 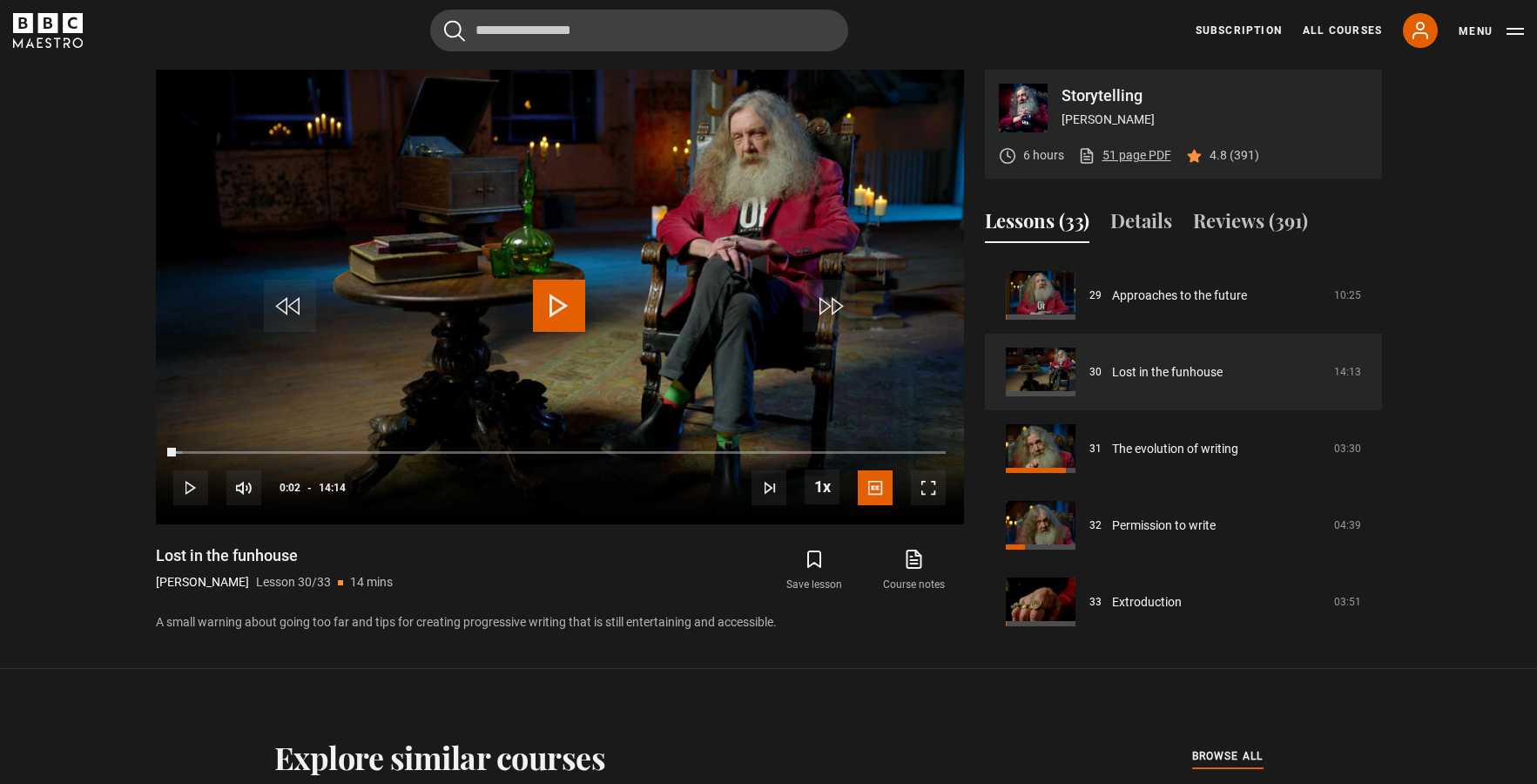 I want to click on a: 51 page PDF, so click(x=1124, y=155).